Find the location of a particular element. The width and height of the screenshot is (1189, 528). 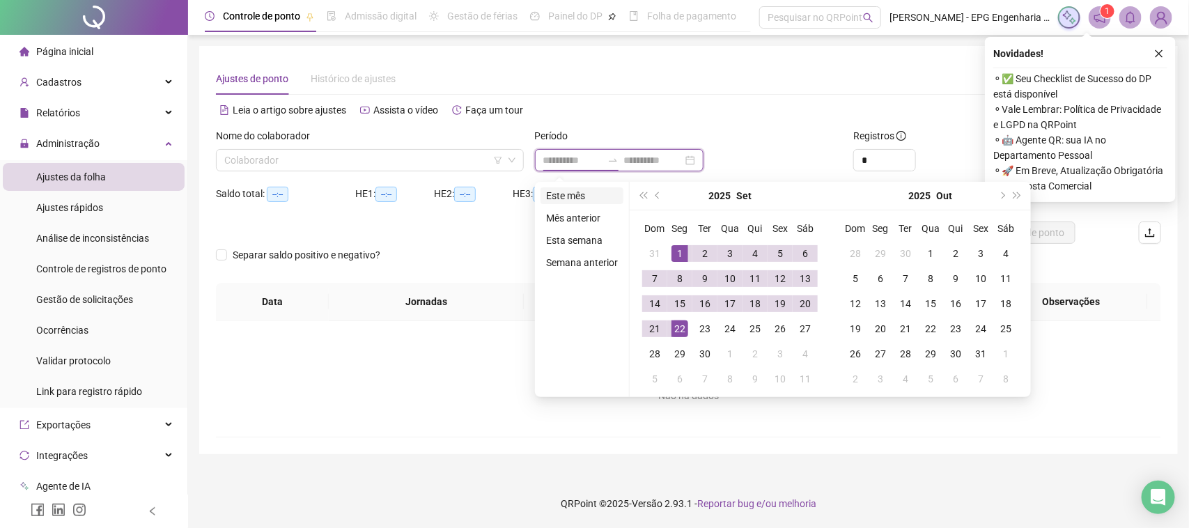

td: 2025-09-30 is located at coordinates (705, 354).